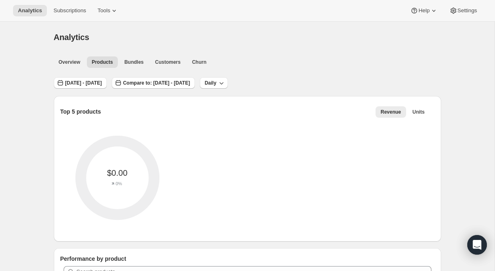 The height and width of the screenshot is (271, 495). I want to click on span: Units, so click(419, 112).